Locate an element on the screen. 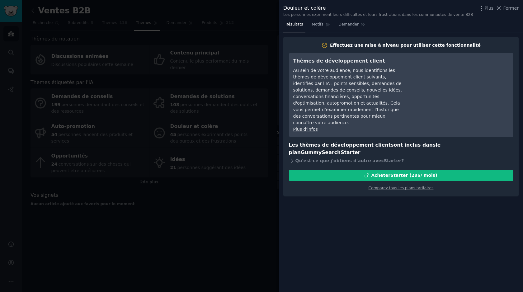 This screenshot has width=523, height=292. font: Plus is located at coordinates (489, 8).